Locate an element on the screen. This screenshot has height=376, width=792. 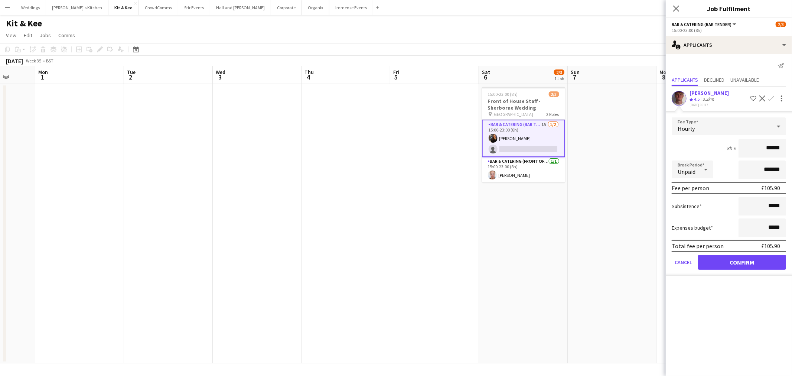
div: Fee per person is located at coordinates (690, 188).